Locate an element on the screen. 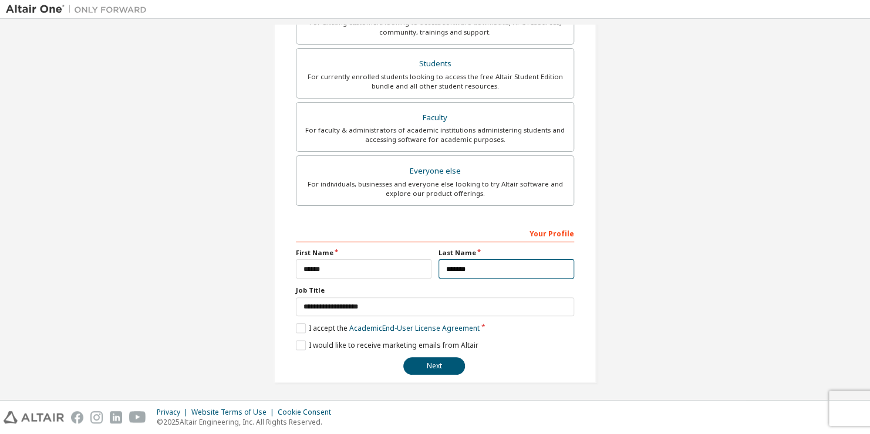 This screenshot has width=870, height=434. label: Last Name is located at coordinates (506, 253).